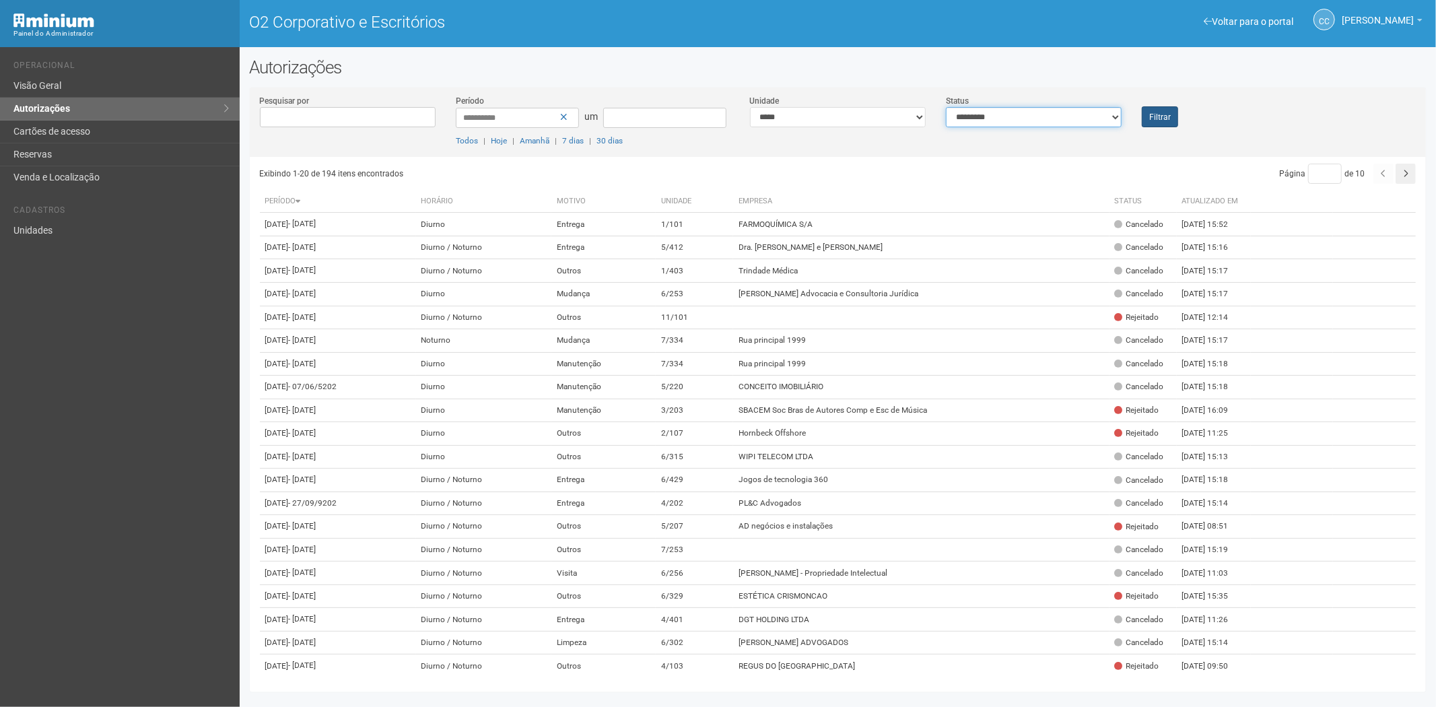  Describe the element at coordinates (54, 20) in the screenshot. I see `img: Mínimo` at that location.